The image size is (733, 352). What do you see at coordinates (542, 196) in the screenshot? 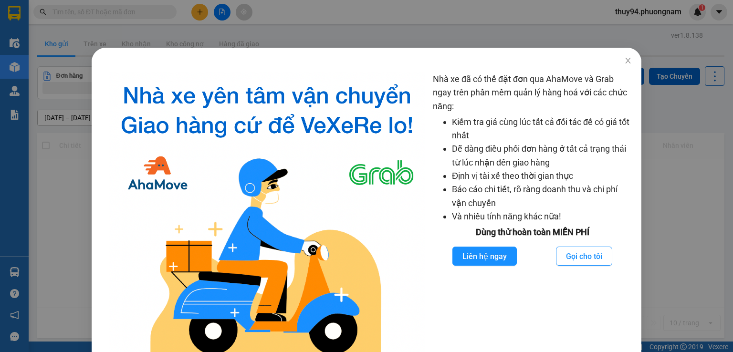
I see `li: Báo cáo chi tiết, rõ ràng doanh thu và chi phí vận chuyển` at bounding box center [542, 196].